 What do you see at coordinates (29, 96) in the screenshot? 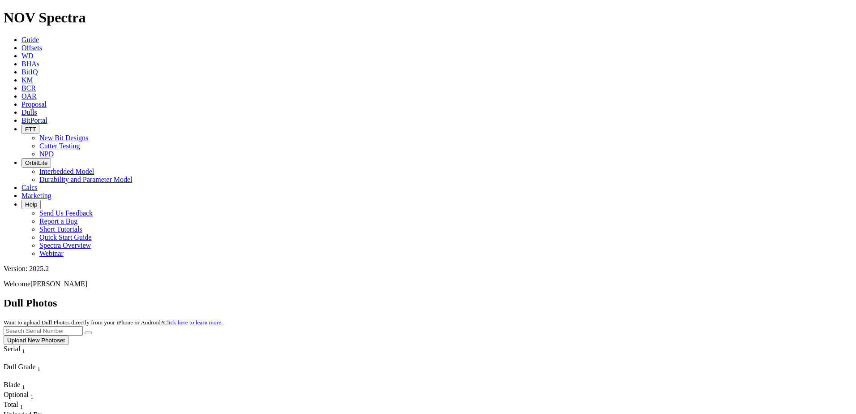
I see `span: OAR` at bounding box center [29, 96].